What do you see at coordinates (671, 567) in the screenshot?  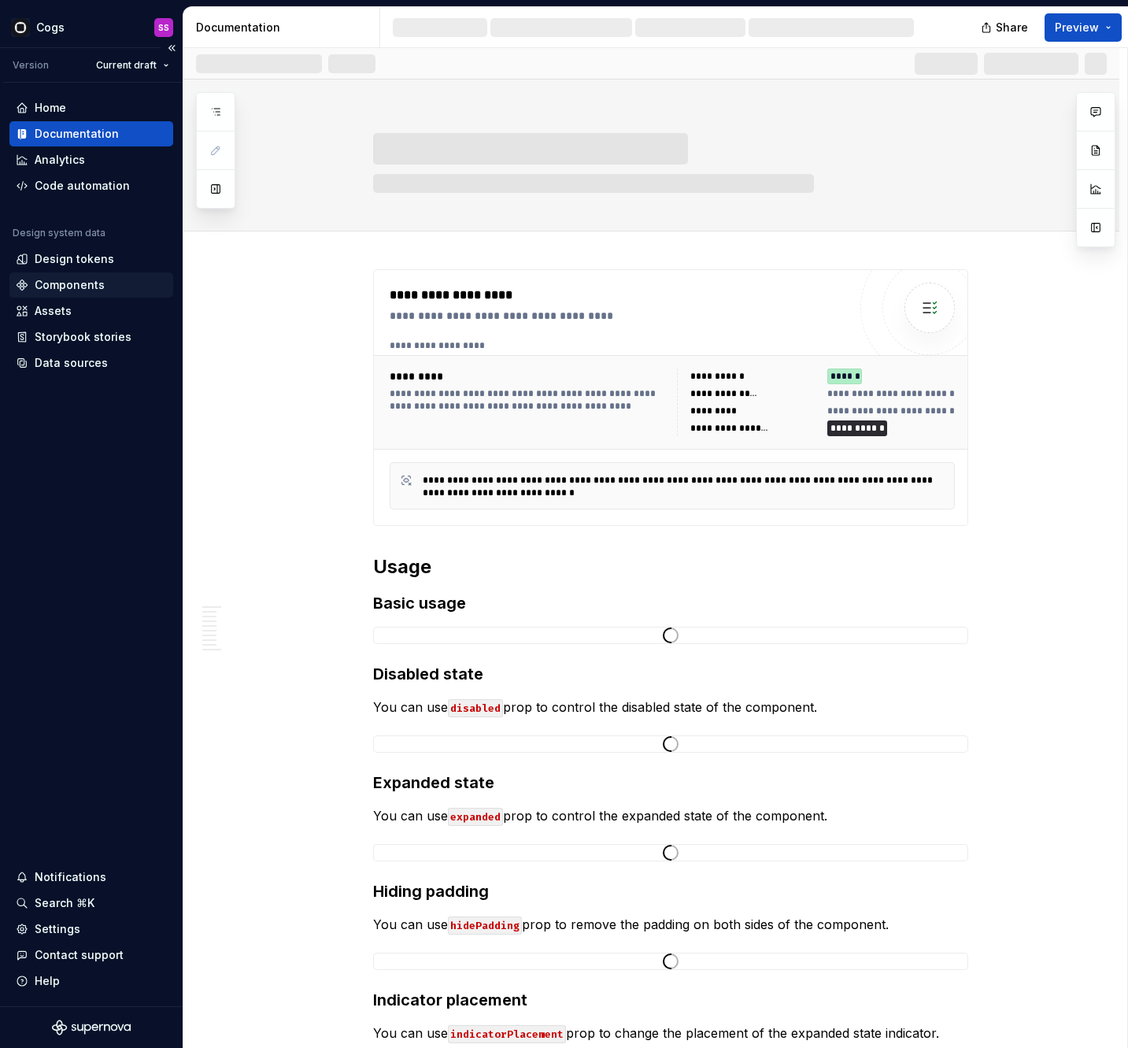 I see `h2: Usage` at bounding box center [671, 567].